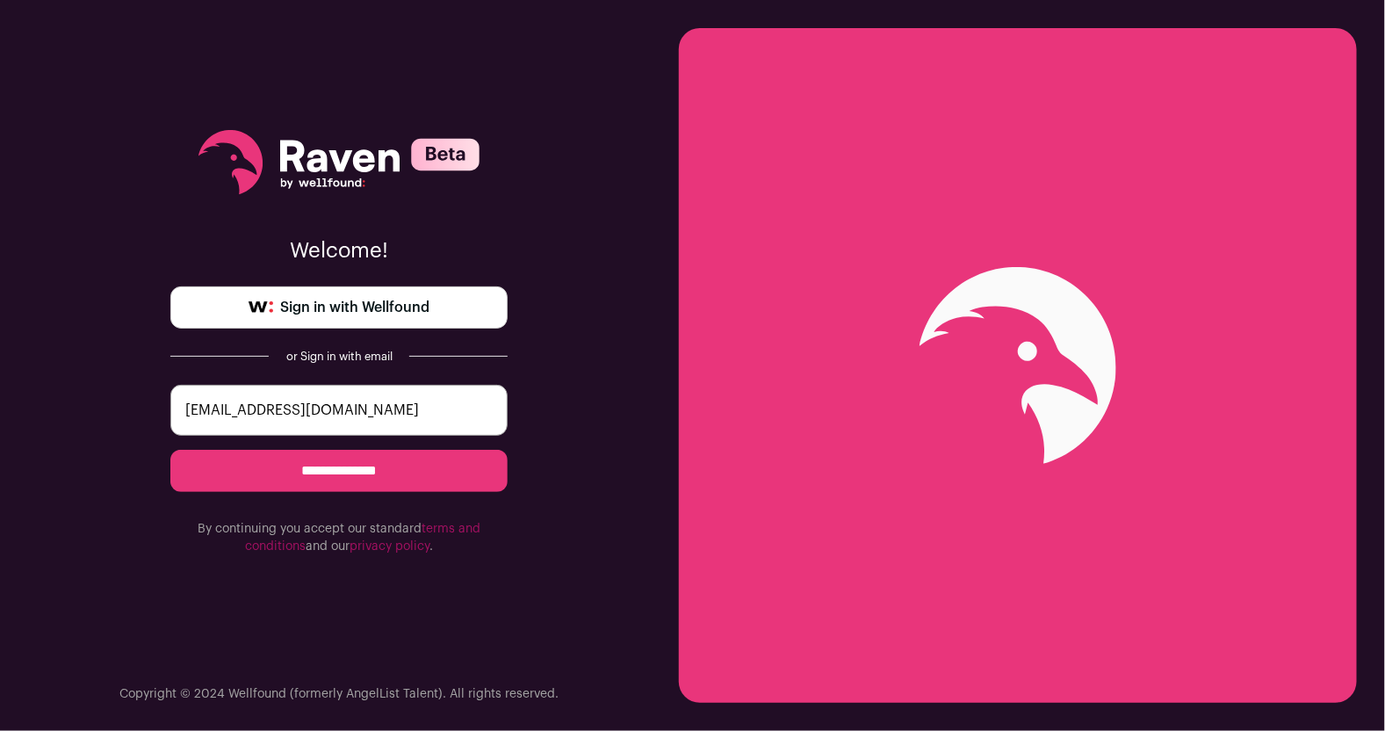  What do you see at coordinates (339, 537) in the screenshot?
I see `p: By continuing you accept our standard and our .` at bounding box center [339, 537].